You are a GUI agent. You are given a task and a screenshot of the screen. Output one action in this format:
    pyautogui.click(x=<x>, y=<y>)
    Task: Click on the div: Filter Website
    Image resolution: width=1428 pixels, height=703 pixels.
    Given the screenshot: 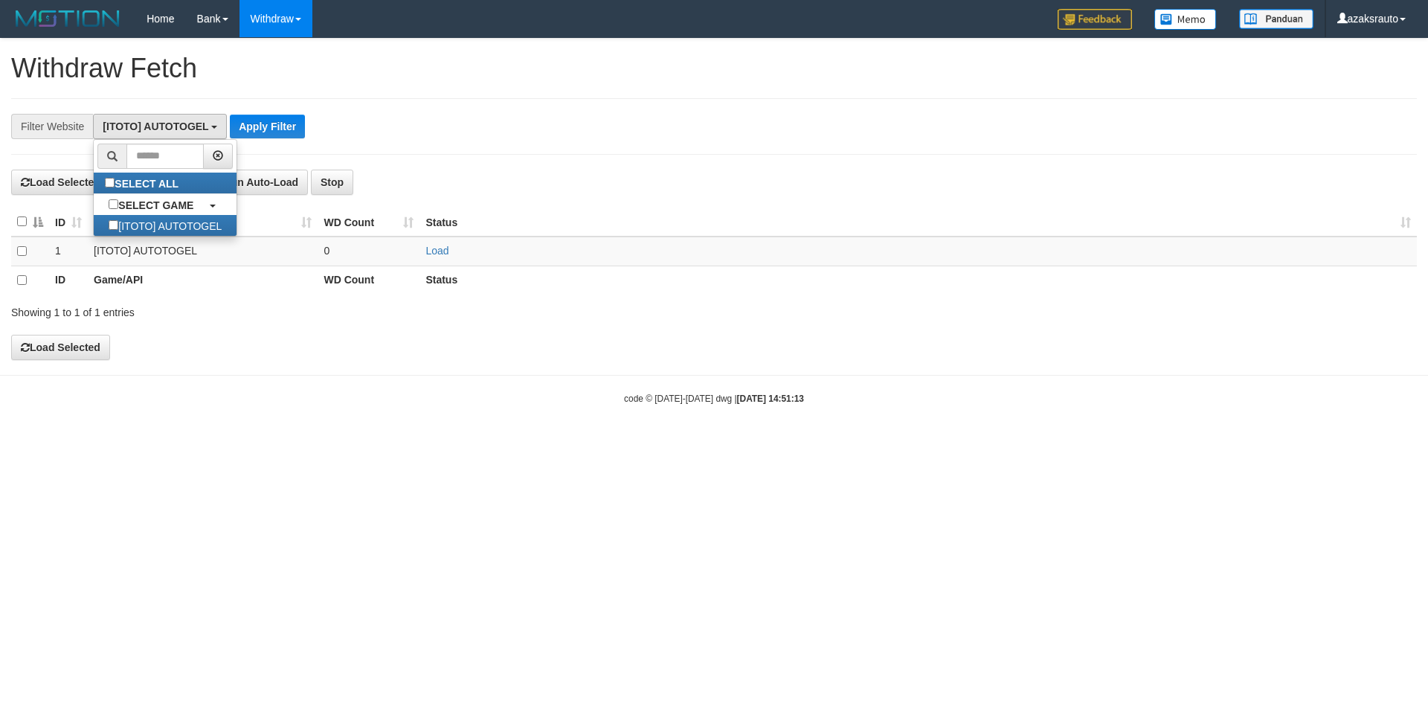 What is the action you would take?
    pyautogui.click(x=52, y=126)
    